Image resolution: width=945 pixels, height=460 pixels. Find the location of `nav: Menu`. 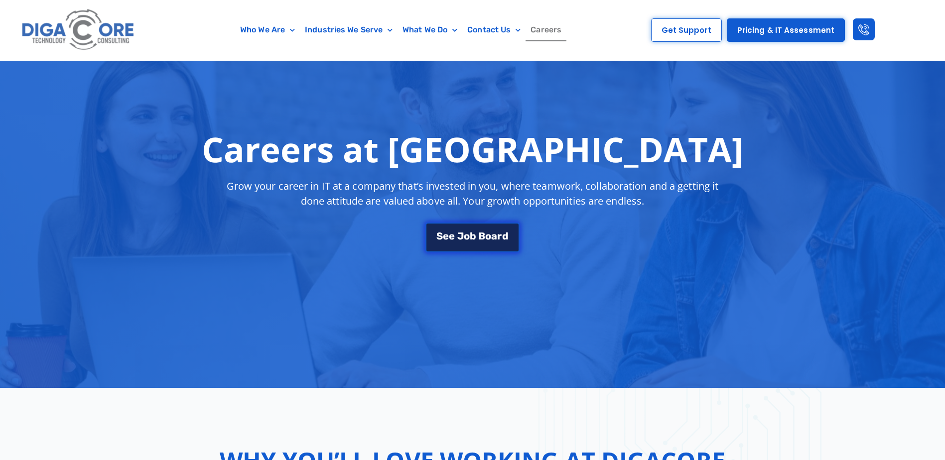

nav: Menu is located at coordinates (400, 30).